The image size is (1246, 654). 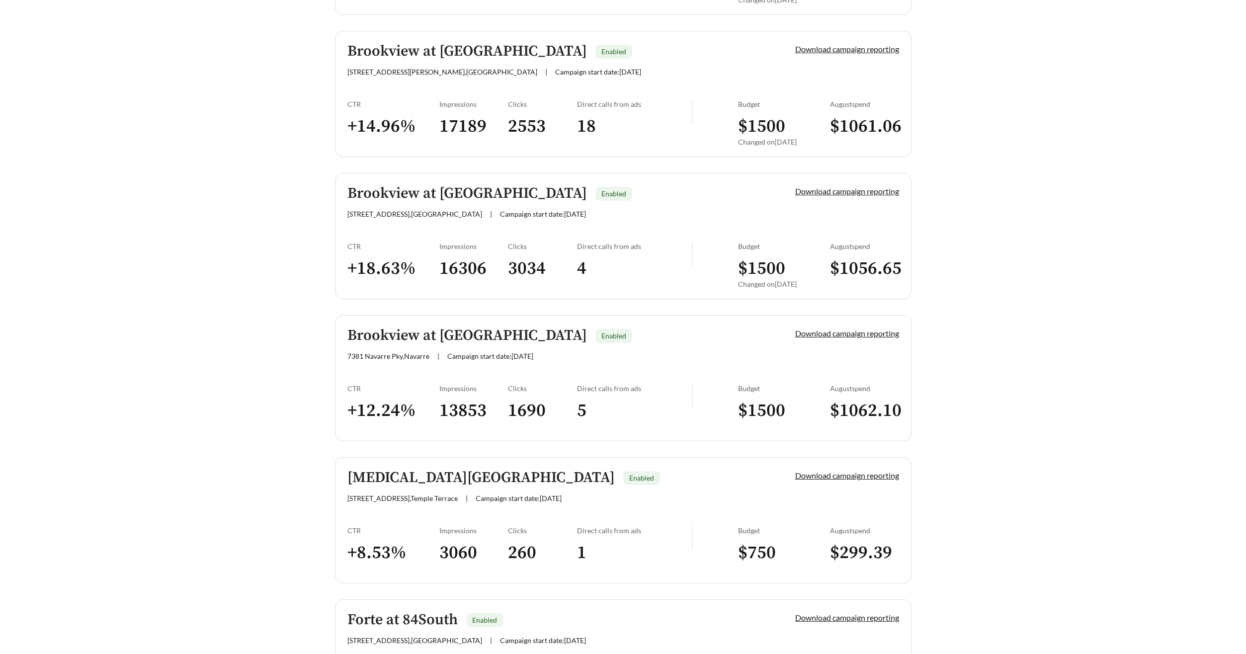 What do you see at coordinates (542, 553) in the screenshot?
I see `h3: 260` at bounding box center [542, 553].